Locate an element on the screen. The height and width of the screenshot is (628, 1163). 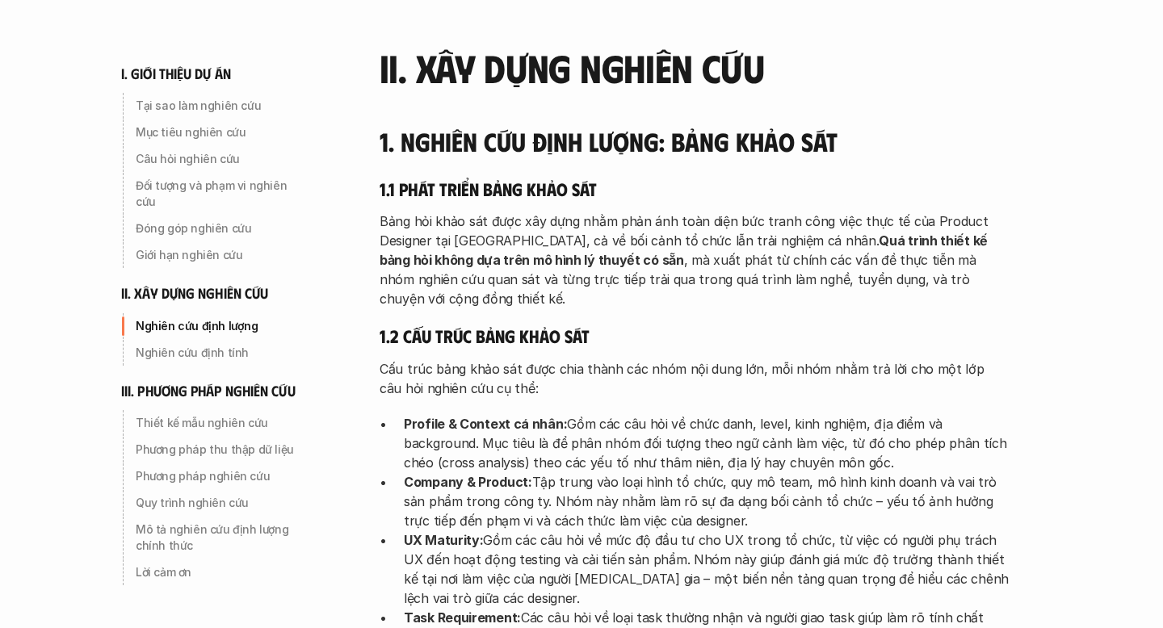
h5: 1.2 Cấu trúc bảng khảo sát is located at coordinates (695, 336).